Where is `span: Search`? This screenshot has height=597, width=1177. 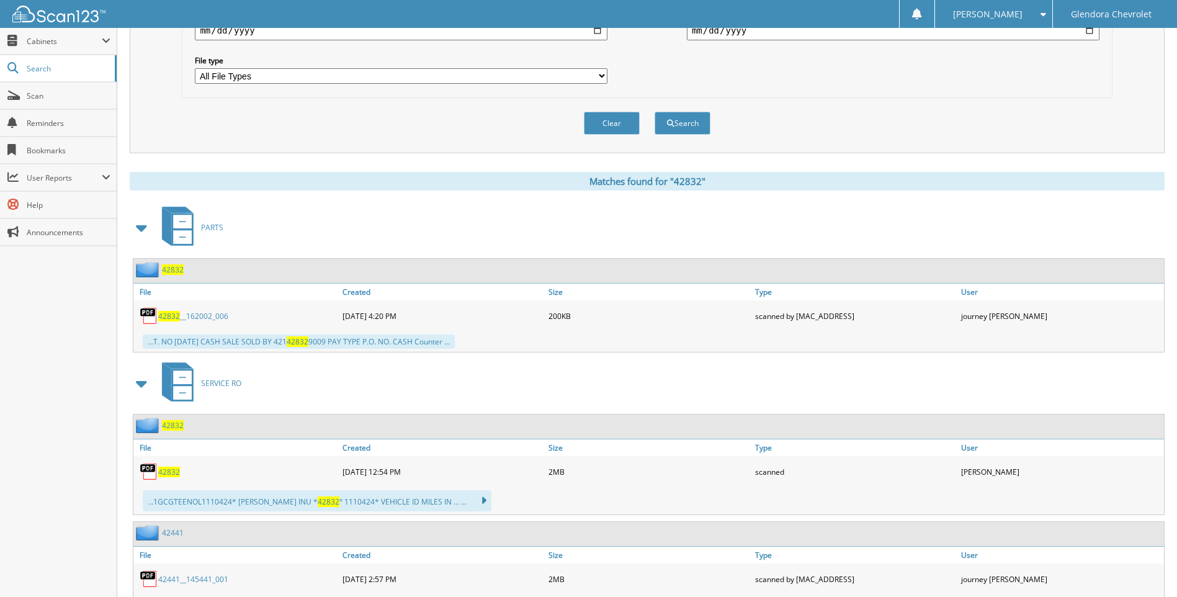 span: Search is located at coordinates (68, 68).